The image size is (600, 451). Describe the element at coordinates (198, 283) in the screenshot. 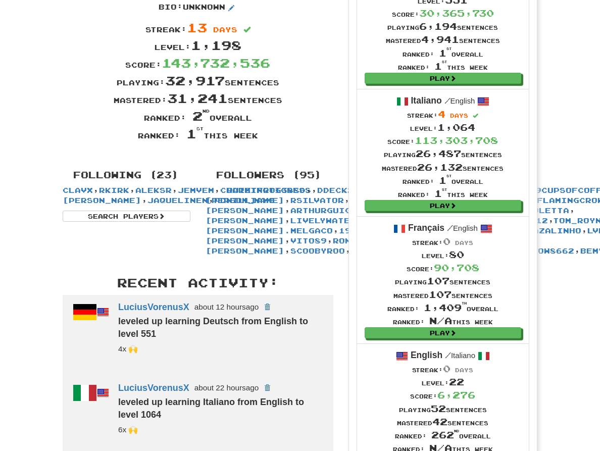

I see `h3: Recent Activity:` at that location.